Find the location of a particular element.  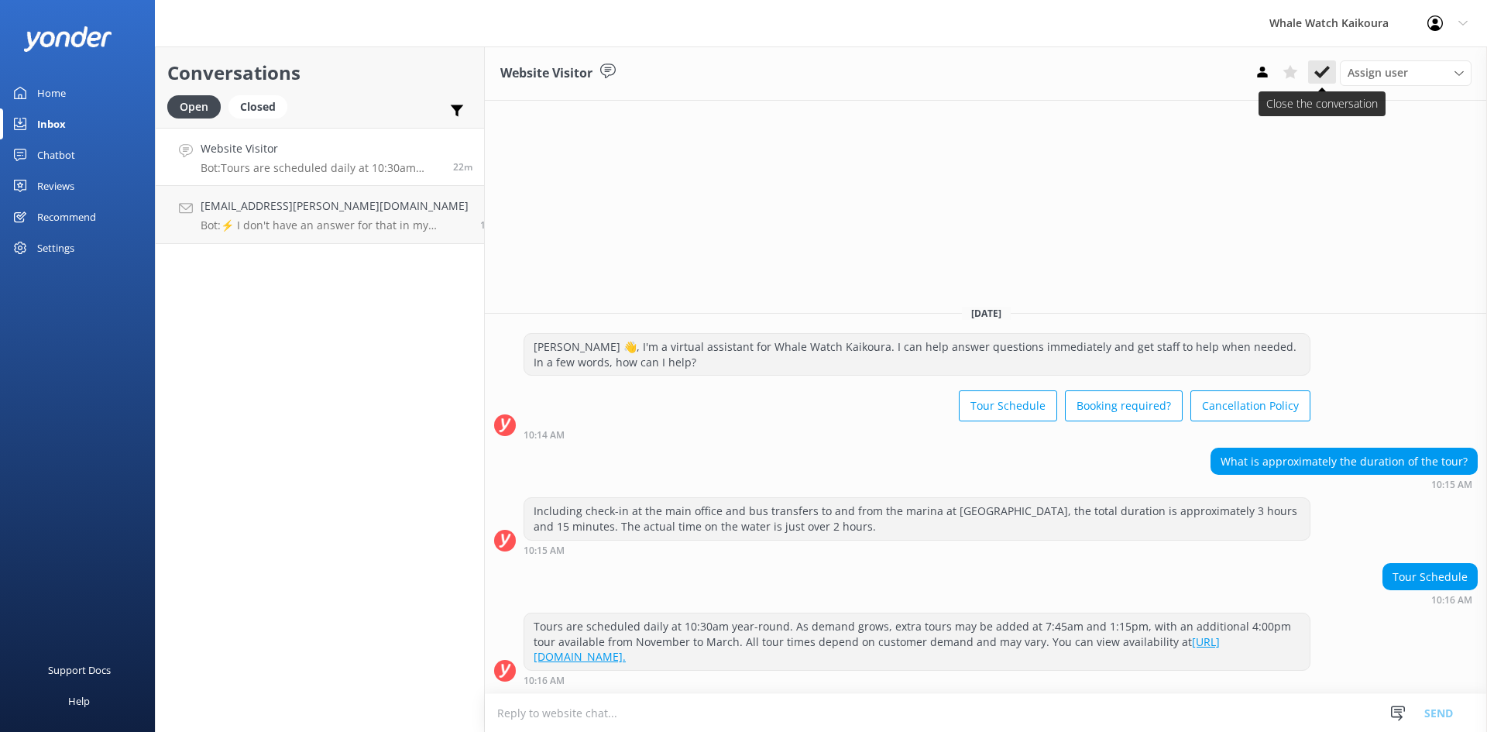

div: Support Docs is located at coordinates (79, 670).